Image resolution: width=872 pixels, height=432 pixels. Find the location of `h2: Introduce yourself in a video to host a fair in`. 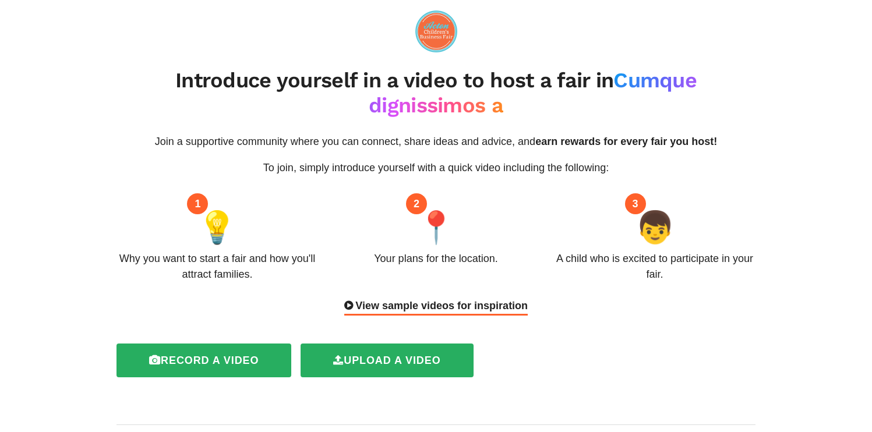

h2: Introduce yourself in a video to host a fair in is located at coordinates (436, 93).